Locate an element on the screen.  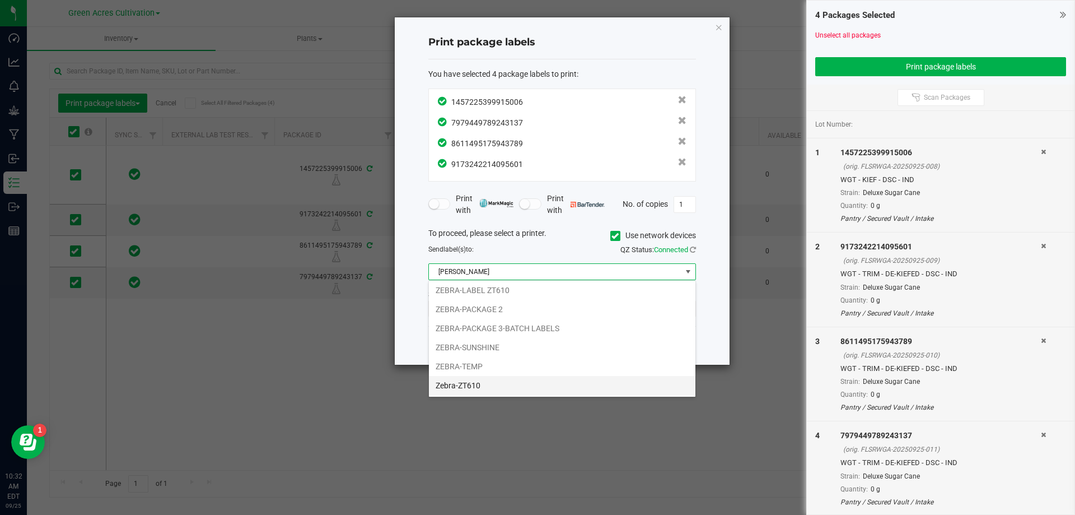
a: Unselect all packages is located at coordinates (848, 35).